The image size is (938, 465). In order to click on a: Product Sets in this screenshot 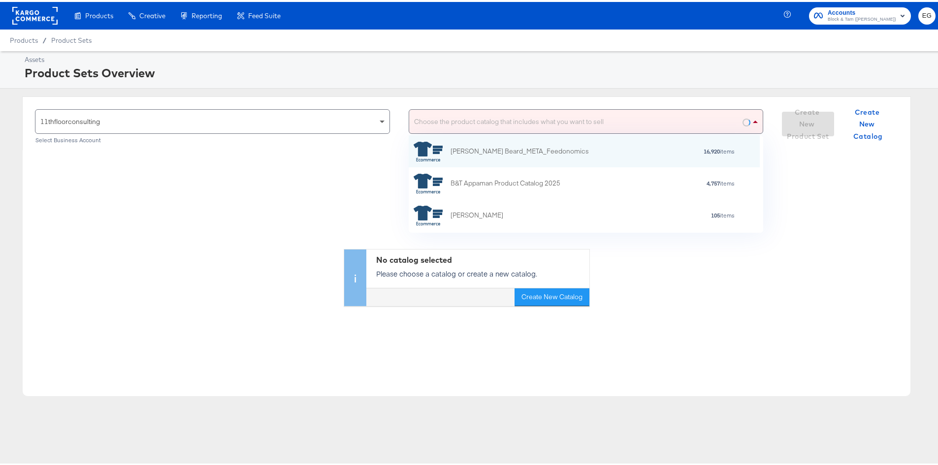, I will do `click(71, 38)`.